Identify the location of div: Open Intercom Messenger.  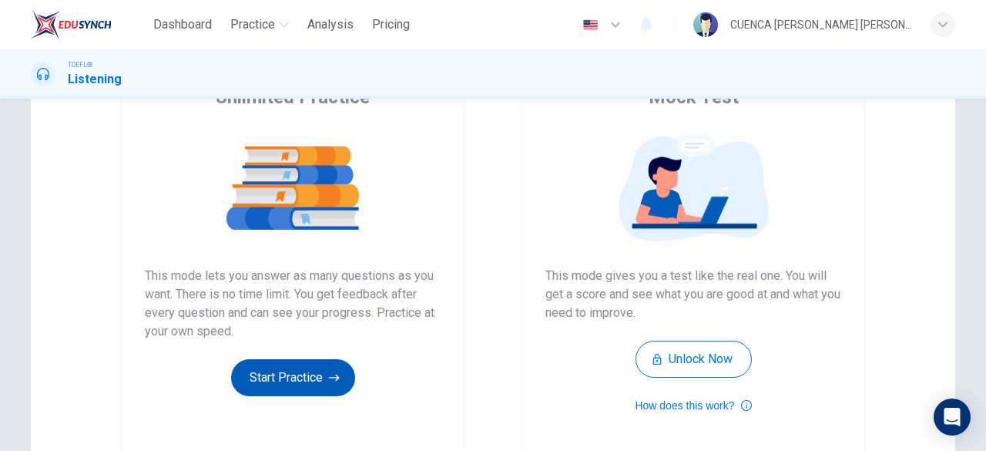
(953, 417).